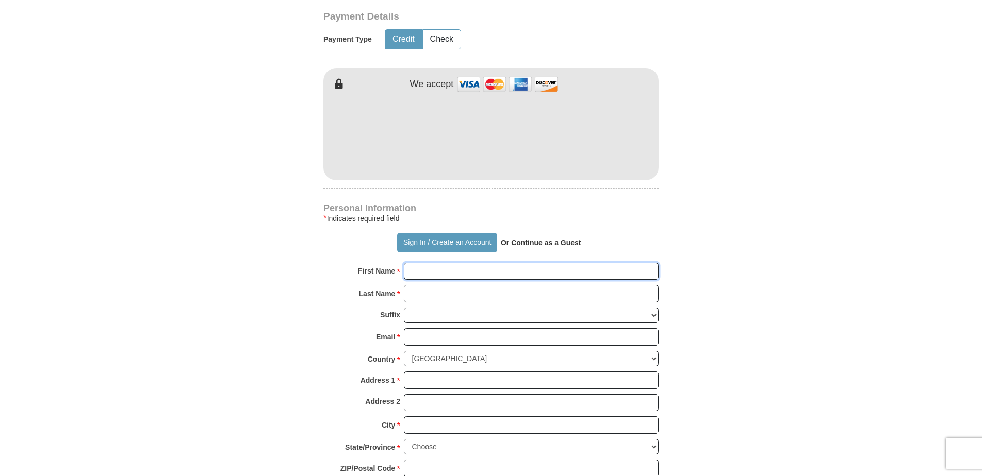 This screenshot has width=982, height=476. I want to click on strong: City, so click(388, 425).